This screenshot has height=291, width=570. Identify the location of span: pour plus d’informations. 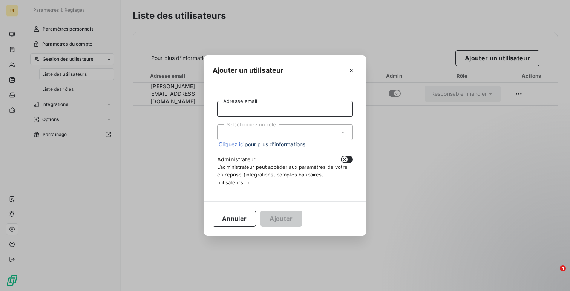
(262, 144).